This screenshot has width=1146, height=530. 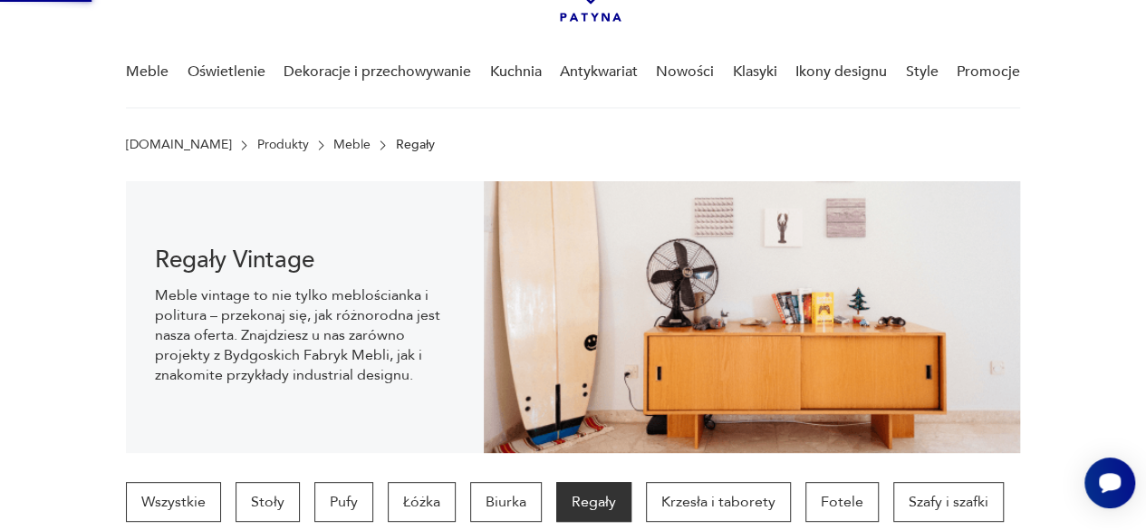 What do you see at coordinates (267, 502) in the screenshot?
I see `a: Stoły` at bounding box center [267, 502].